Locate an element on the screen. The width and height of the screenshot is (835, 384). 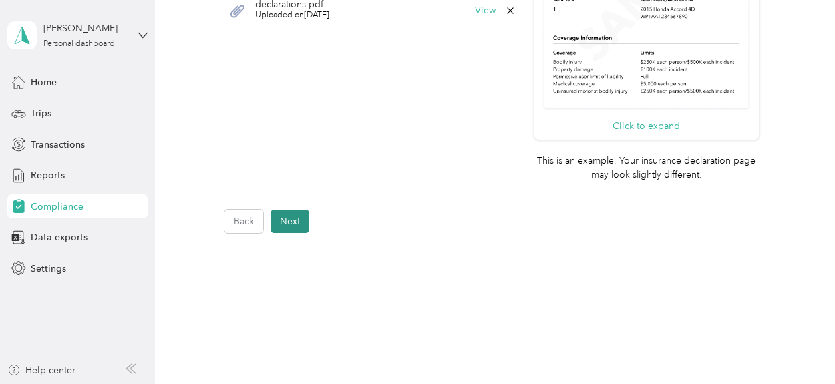
button: Help center is located at coordinates (41, 370).